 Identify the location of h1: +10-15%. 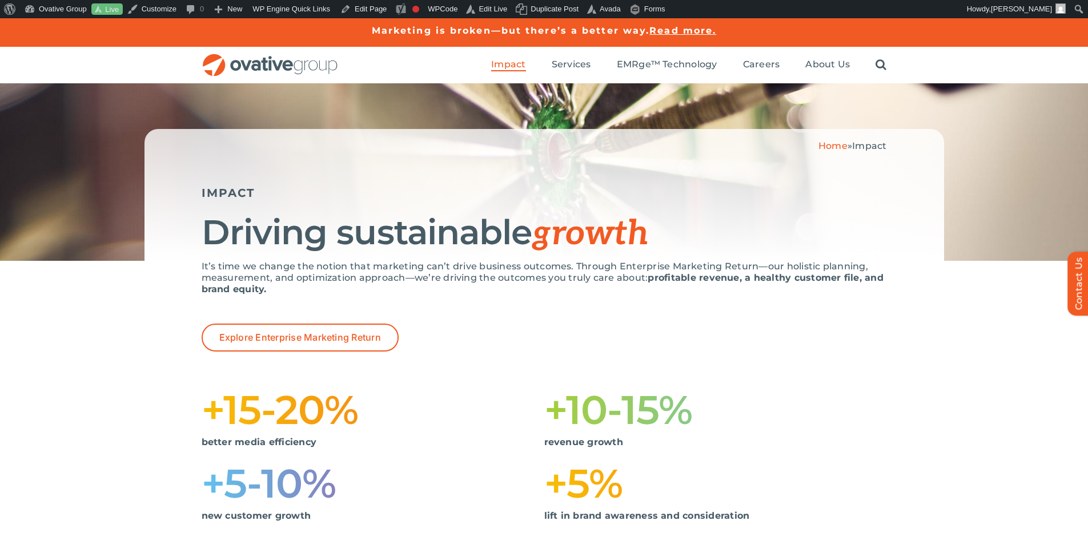
(715, 410).